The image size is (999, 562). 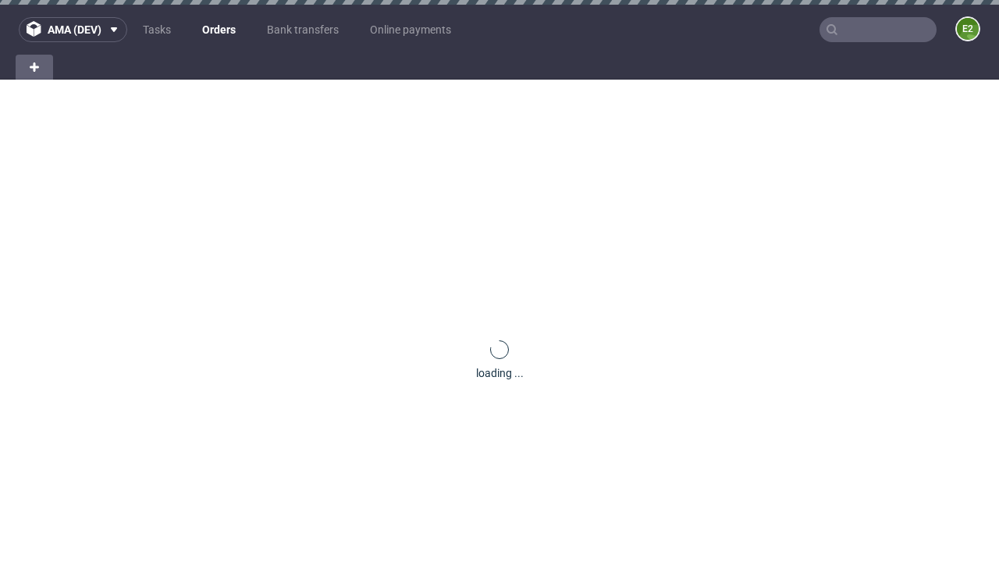 What do you see at coordinates (73, 30) in the screenshot?
I see `button: ama (dev)` at bounding box center [73, 30].